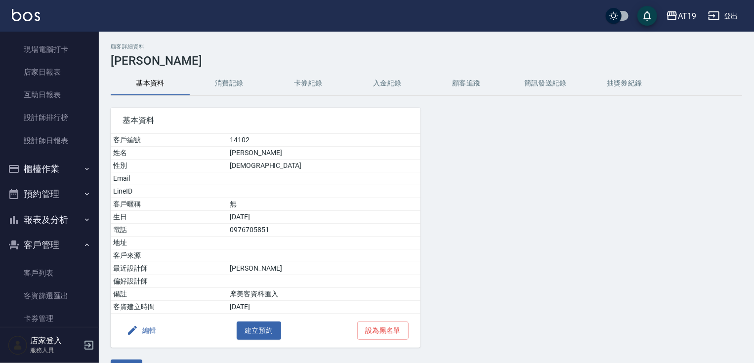 This screenshot has height=363, width=754. What do you see at coordinates (49, 220) in the screenshot?
I see `button: 報表及分析` at bounding box center [49, 220].